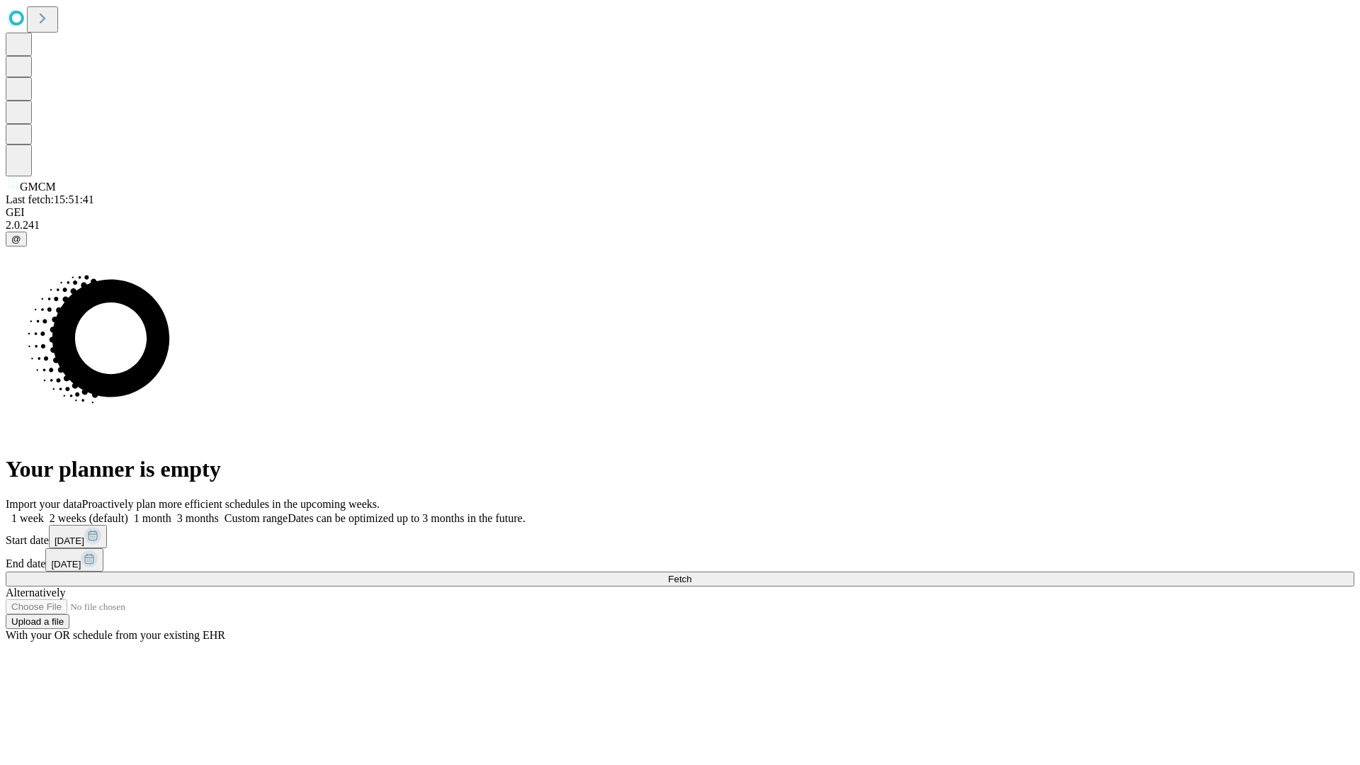 The image size is (1360, 765). What do you see at coordinates (680, 225) in the screenshot?
I see `div: 2.0.241` at bounding box center [680, 225].